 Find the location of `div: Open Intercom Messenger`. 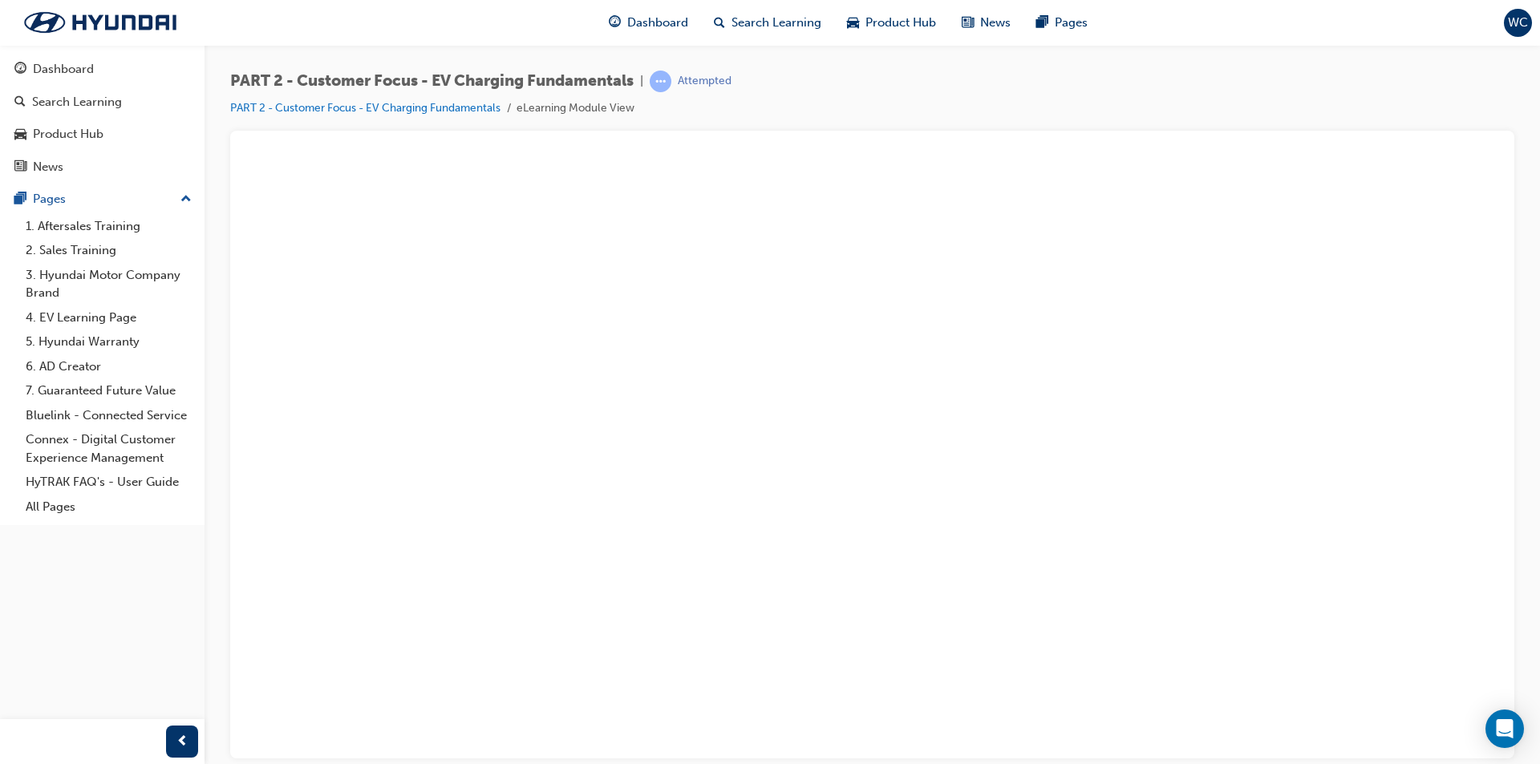

div: Open Intercom Messenger is located at coordinates (1504, 729).